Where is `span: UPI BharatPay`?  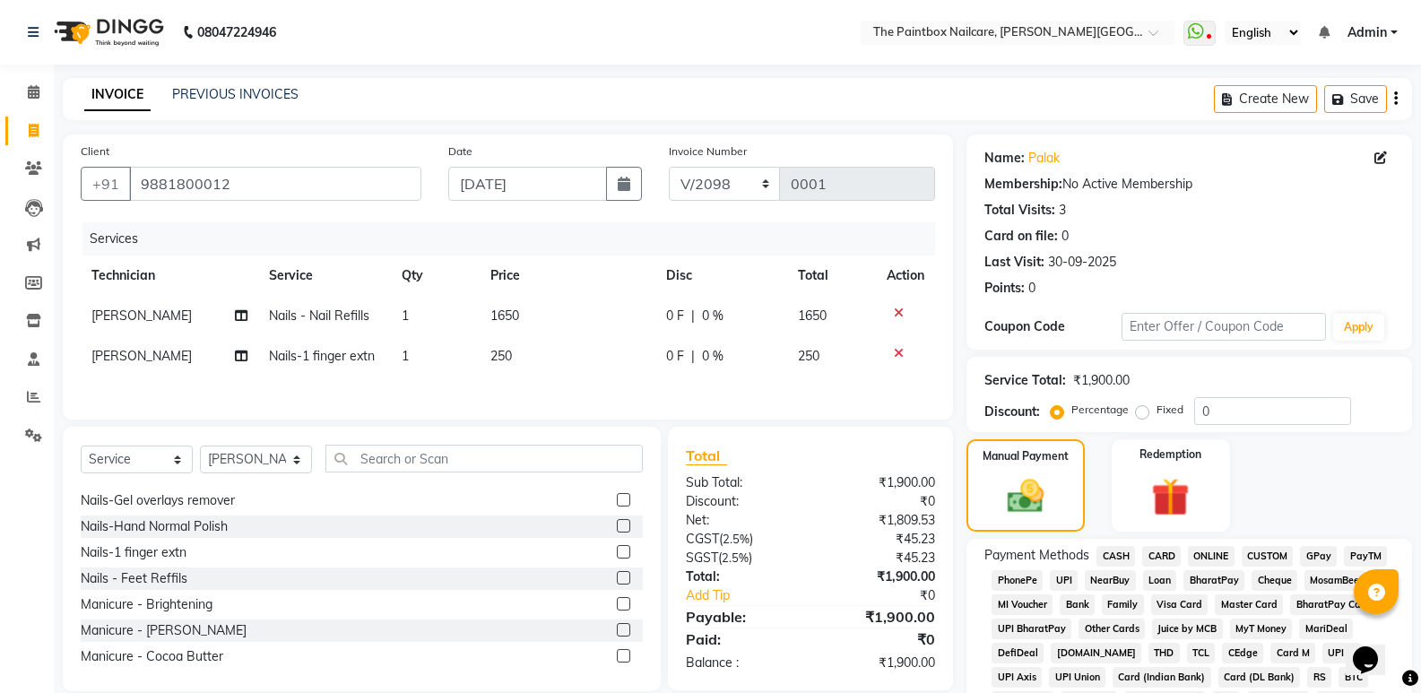
span: UPI BharatPay is located at coordinates (1031, 629).